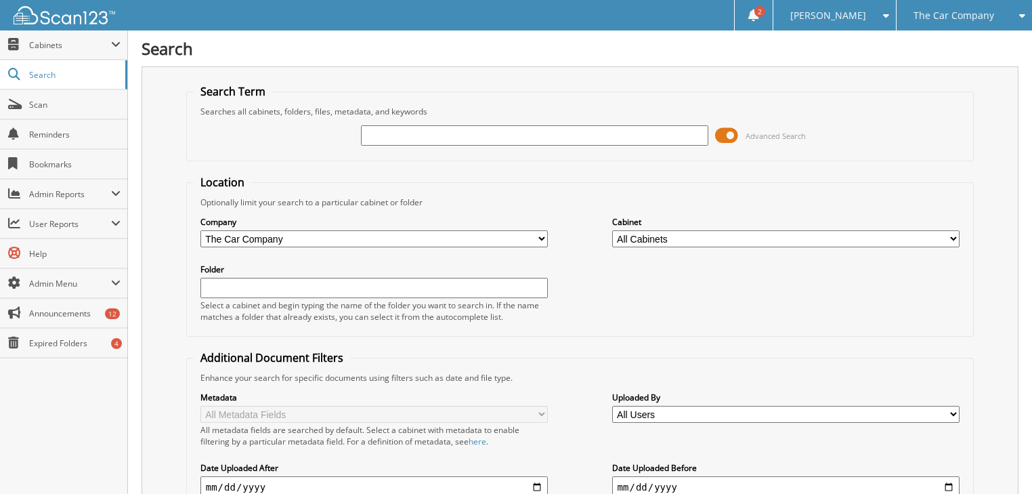  I want to click on span: Cabinets, so click(70, 45).